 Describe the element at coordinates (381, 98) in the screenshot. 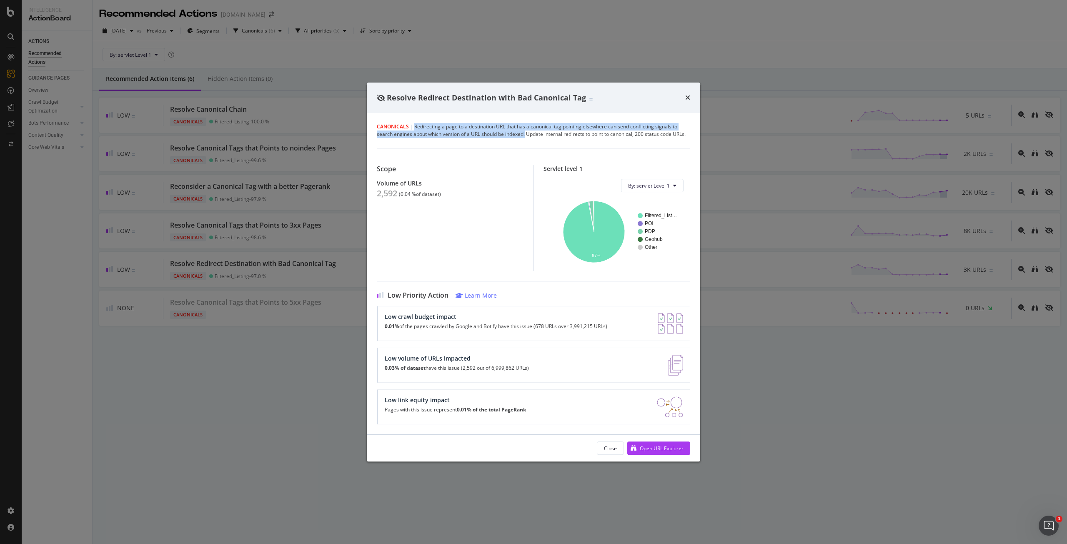

I see `div: eye-slash` at that location.